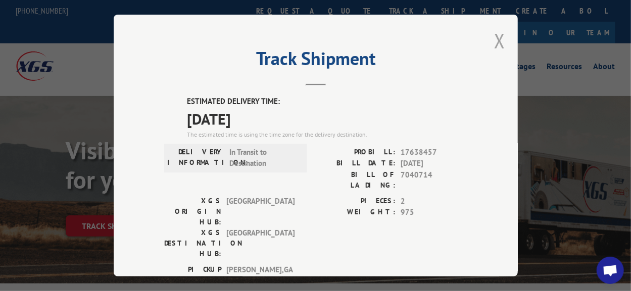  I want to click on label: XGS DESTINATION HUB:, so click(192, 243).